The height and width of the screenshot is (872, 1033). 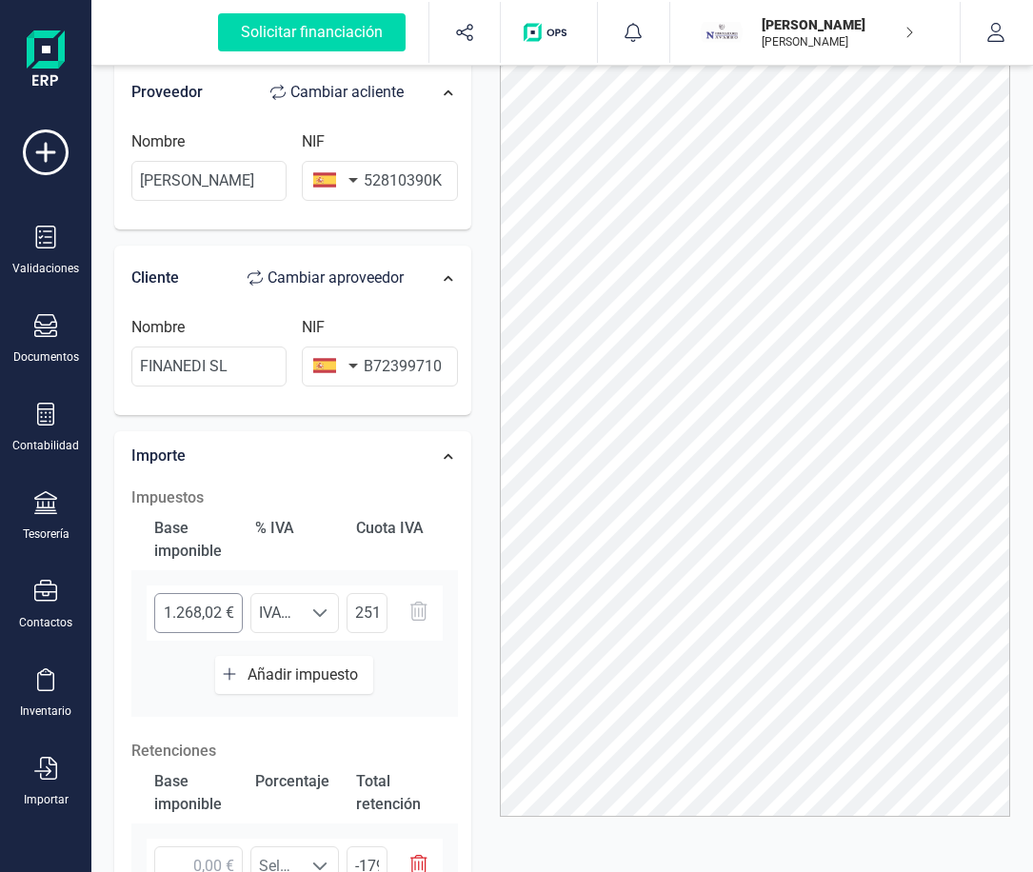 I want to click on span: IVA 21% (21%), so click(x=276, y=613).